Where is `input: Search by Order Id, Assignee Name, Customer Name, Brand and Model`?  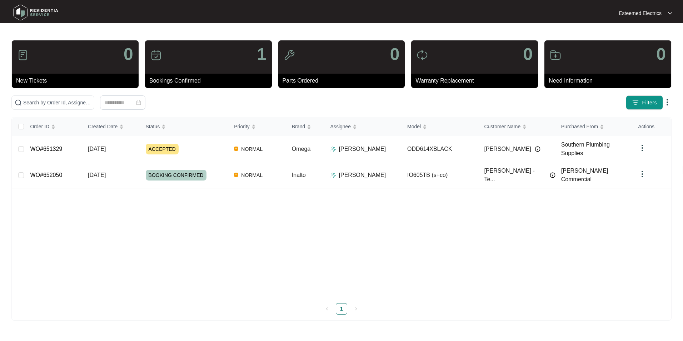
input: Search by Order Id, Assignee Name, Customer Name, Brand and Model is located at coordinates (57, 103).